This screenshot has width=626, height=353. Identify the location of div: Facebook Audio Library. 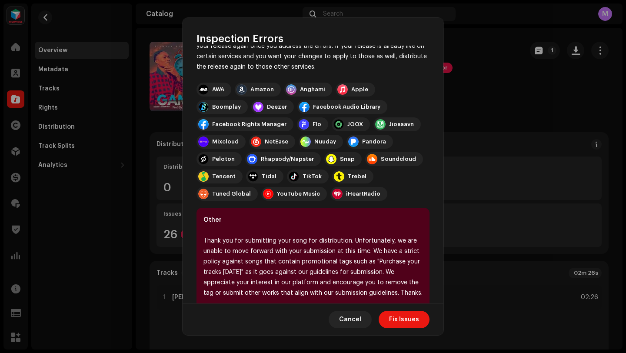
(347, 107).